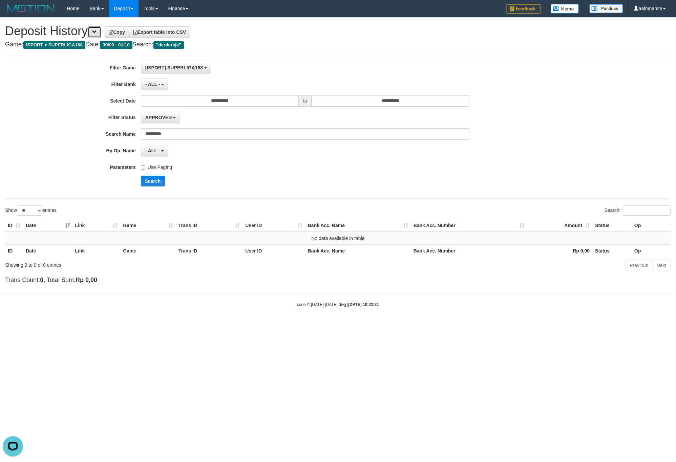  I want to click on th: Trans ID, so click(209, 251).